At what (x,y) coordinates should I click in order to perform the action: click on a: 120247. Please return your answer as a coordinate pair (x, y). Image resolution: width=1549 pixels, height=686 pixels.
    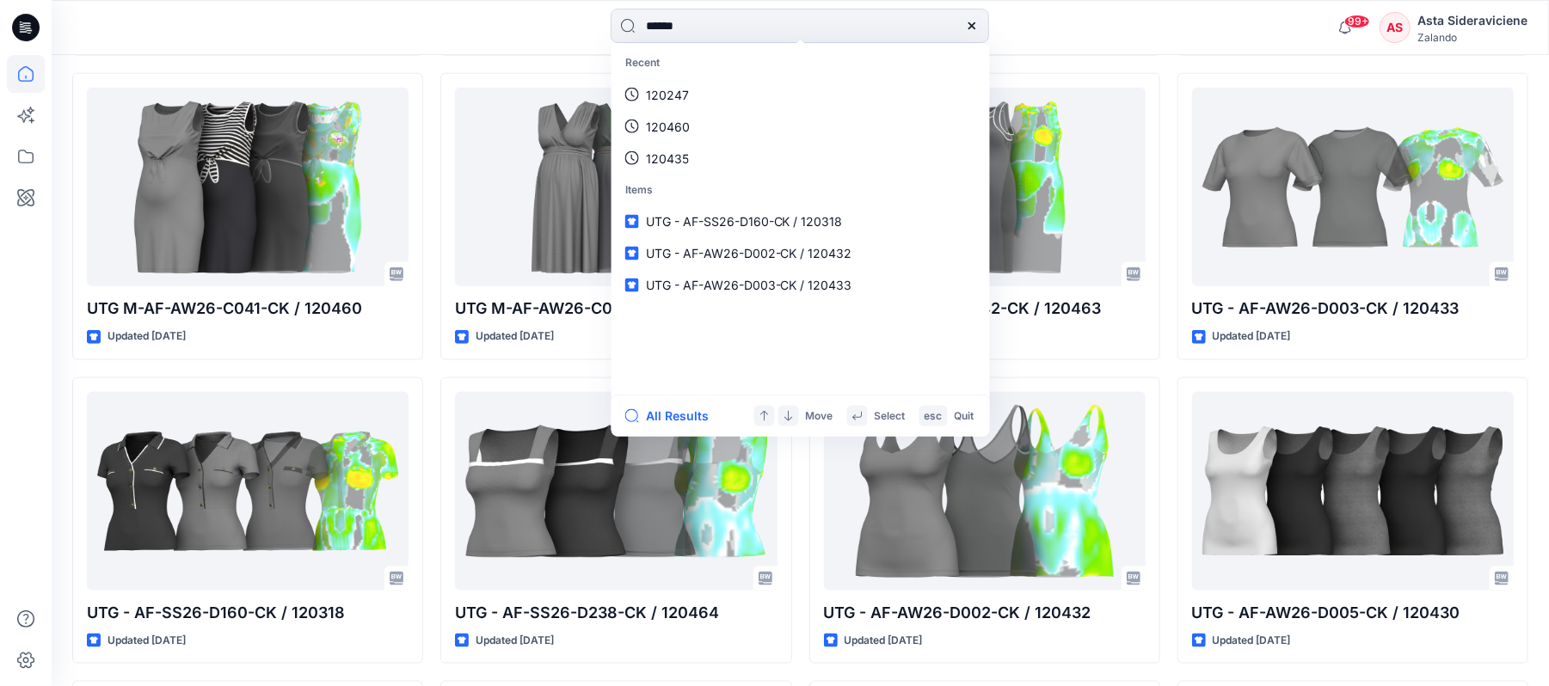
    Looking at the image, I should click on (801, 94).